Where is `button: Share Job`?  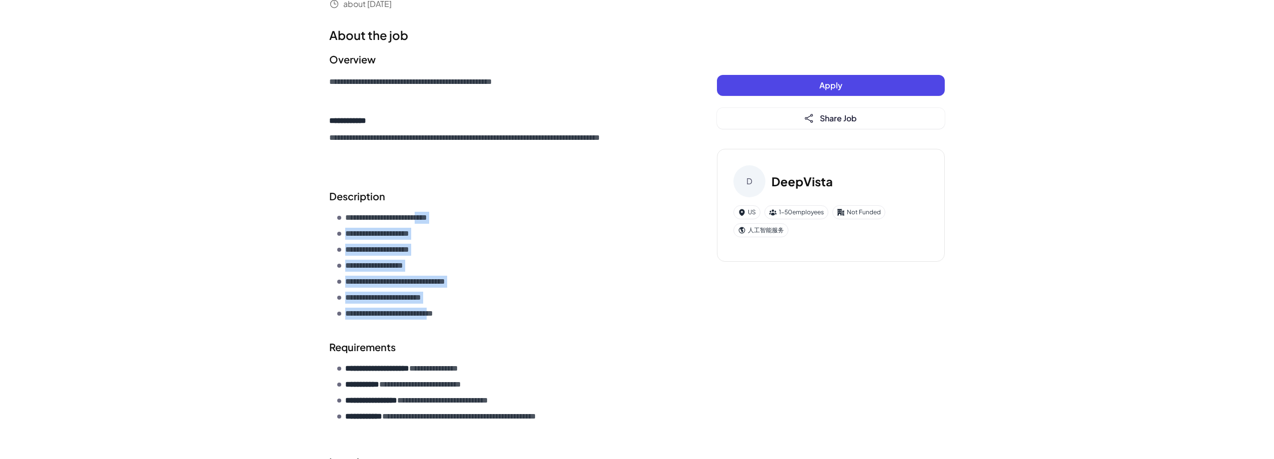
button: Share Job is located at coordinates (831, 118).